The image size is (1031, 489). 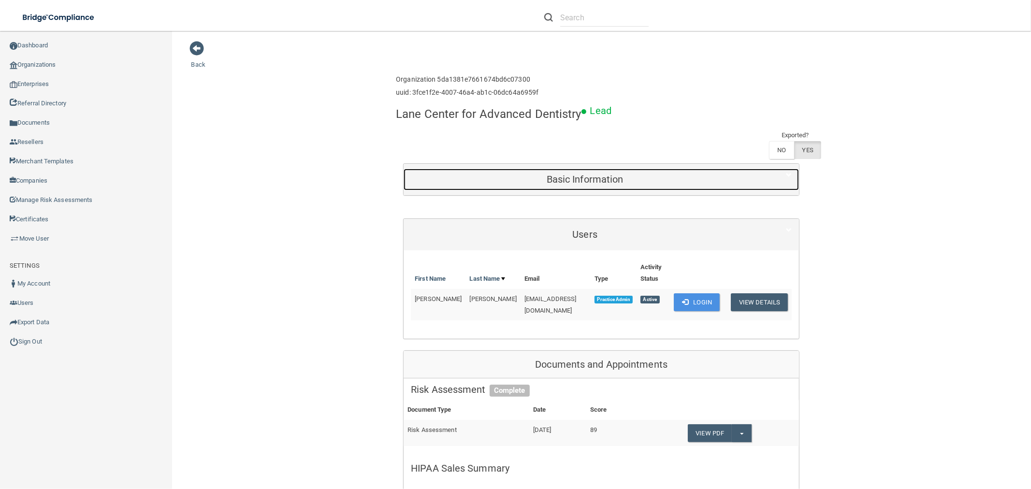 What do you see at coordinates (601, 365) in the screenshot?
I see `div: Documents and Appointments` at bounding box center [601, 365].